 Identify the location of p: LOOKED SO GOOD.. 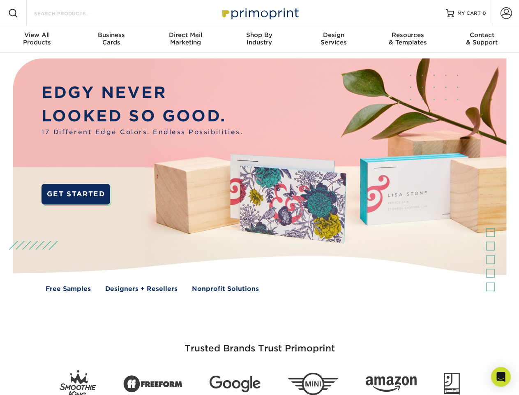
(142, 116).